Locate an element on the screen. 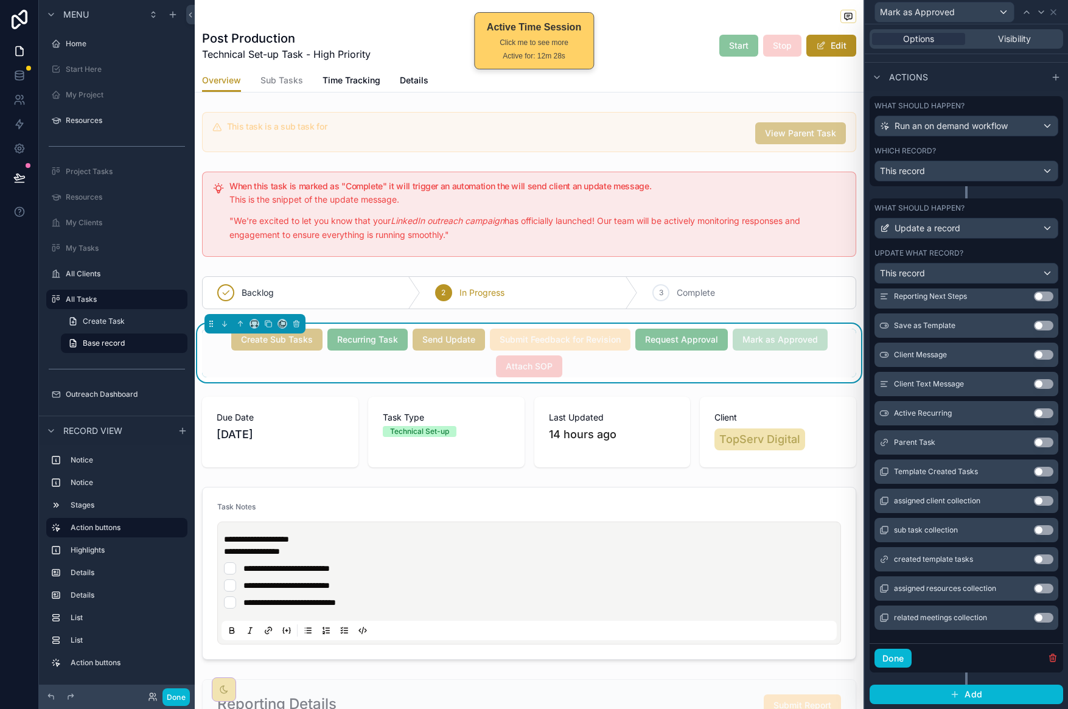 The image size is (1068, 709). span: Base record is located at coordinates (103, 343).